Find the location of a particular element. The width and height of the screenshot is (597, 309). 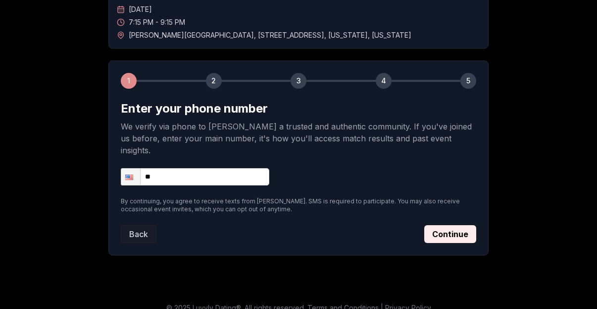

div: 5 is located at coordinates (468, 81).